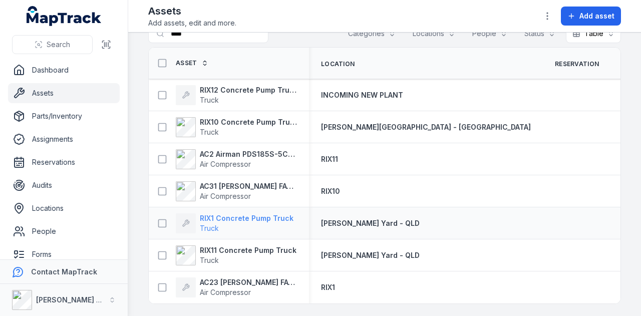 Image resolution: width=641 pixels, height=316 pixels. What do you see at coordinates (64, 93) in the screenshot?
I see `a: Assets` at bounding box center [64, 93].